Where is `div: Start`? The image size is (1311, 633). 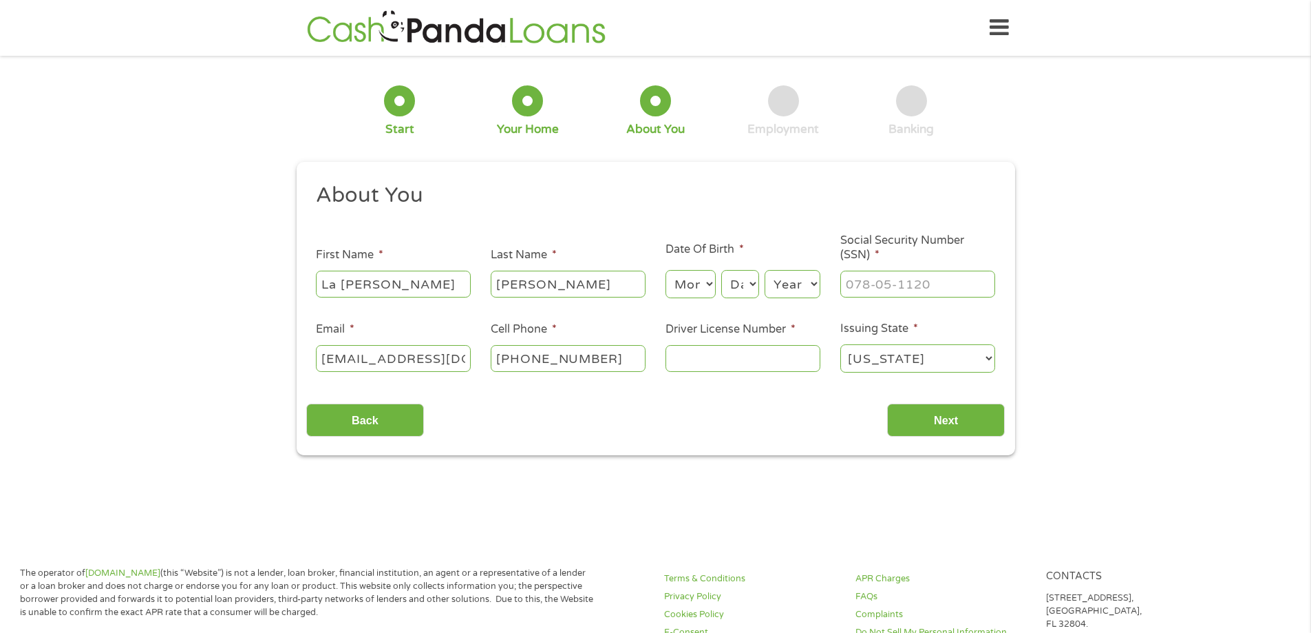
div: Start is located at coordinates (400, 129).